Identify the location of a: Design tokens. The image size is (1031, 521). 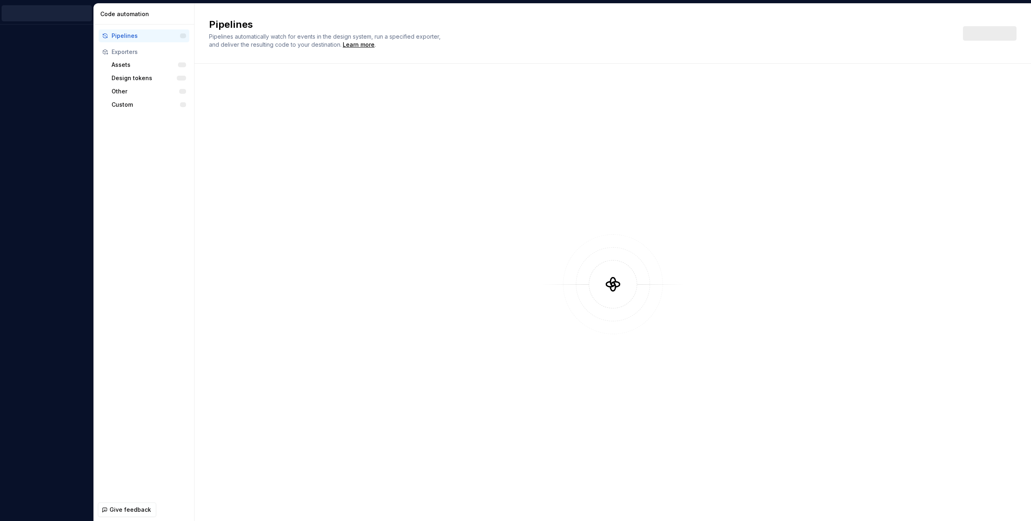
(149, 78).